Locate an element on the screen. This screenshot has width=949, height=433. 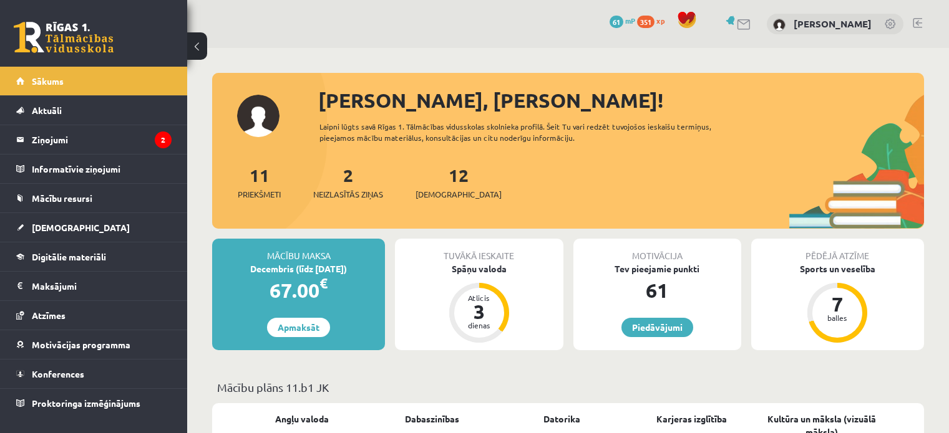
a: 2Neizlasītās ziņas is located at coordinates (348, 182).